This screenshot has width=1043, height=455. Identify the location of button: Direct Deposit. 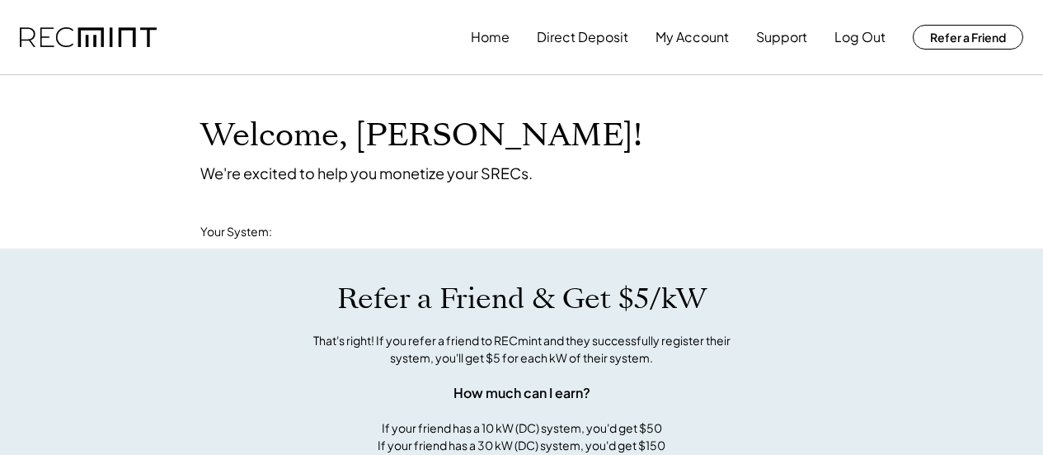
(582, 37).